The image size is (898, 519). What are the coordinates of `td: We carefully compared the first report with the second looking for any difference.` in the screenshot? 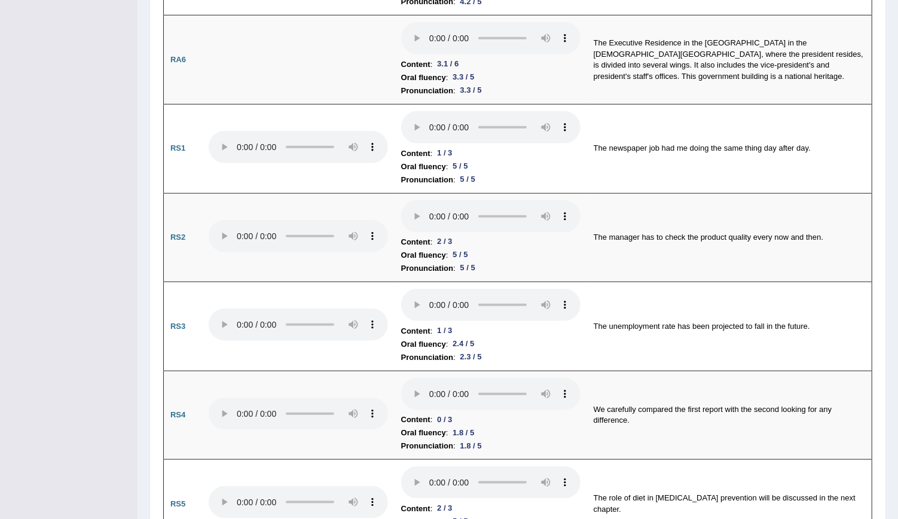 It's located at (729, 415).